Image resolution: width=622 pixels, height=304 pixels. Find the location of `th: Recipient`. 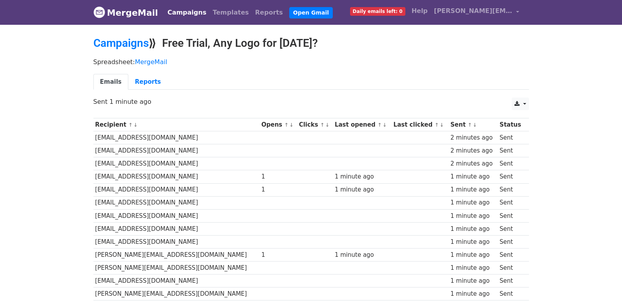

th: Recipient is located at coordinates (177, 124).